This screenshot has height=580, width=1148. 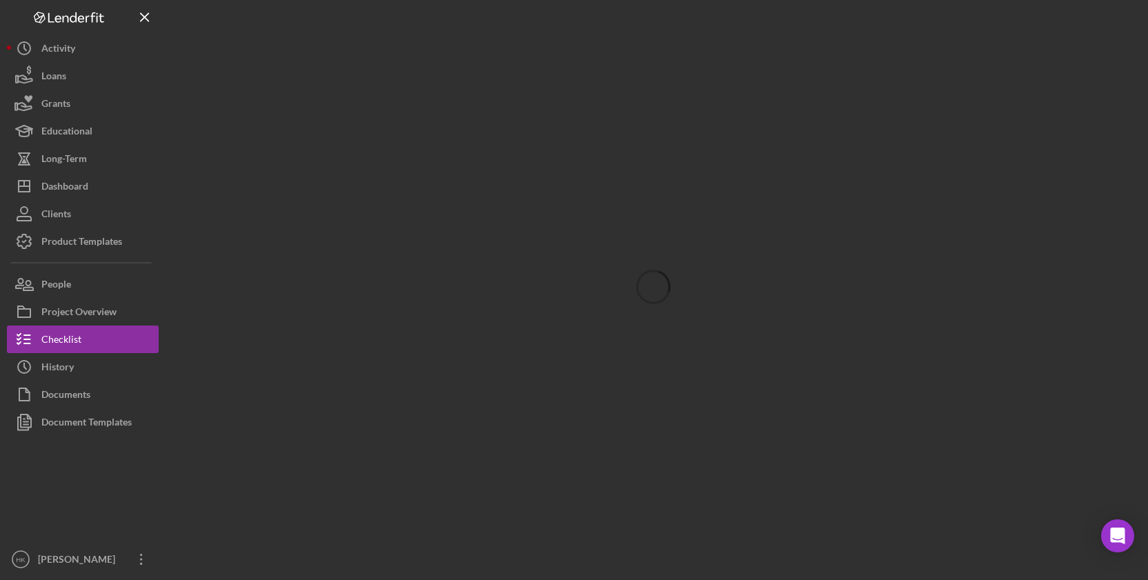 I want to click on button: Product Templates, so click(x=83, y=241).